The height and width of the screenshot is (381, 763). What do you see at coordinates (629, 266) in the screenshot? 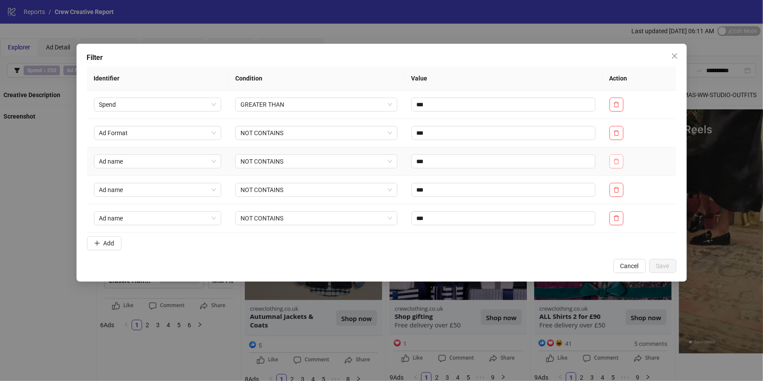
I see `span: Cancel` at bounding box center [629, 266].